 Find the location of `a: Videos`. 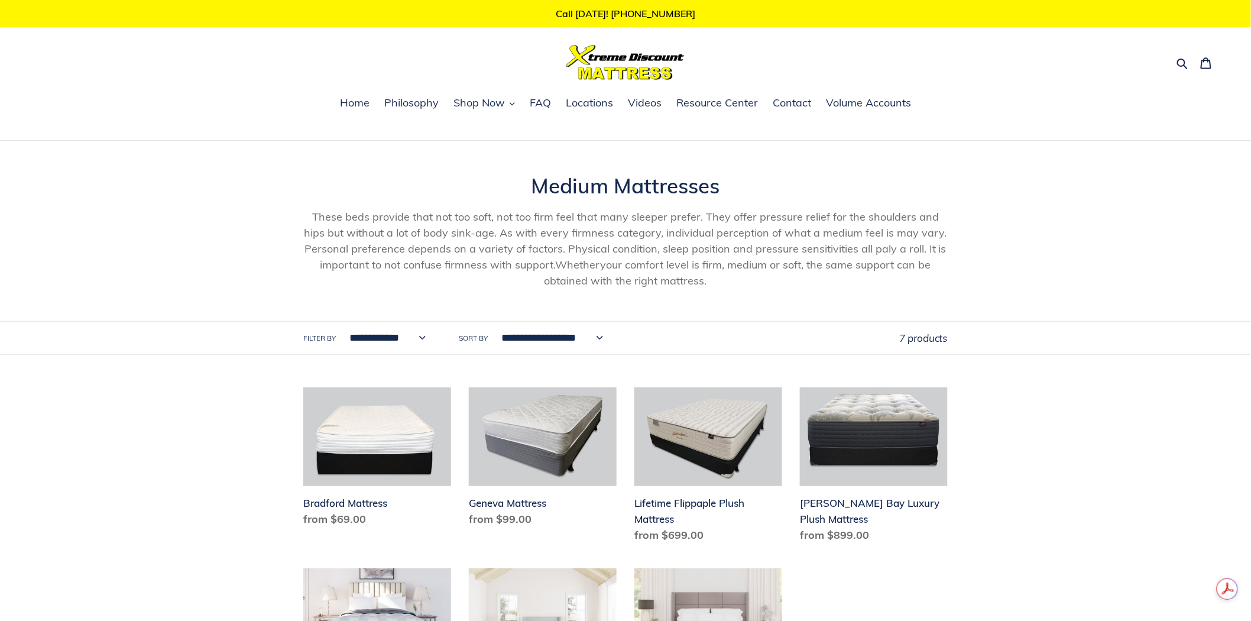

a: Videos is located at coordinates (645, 103).